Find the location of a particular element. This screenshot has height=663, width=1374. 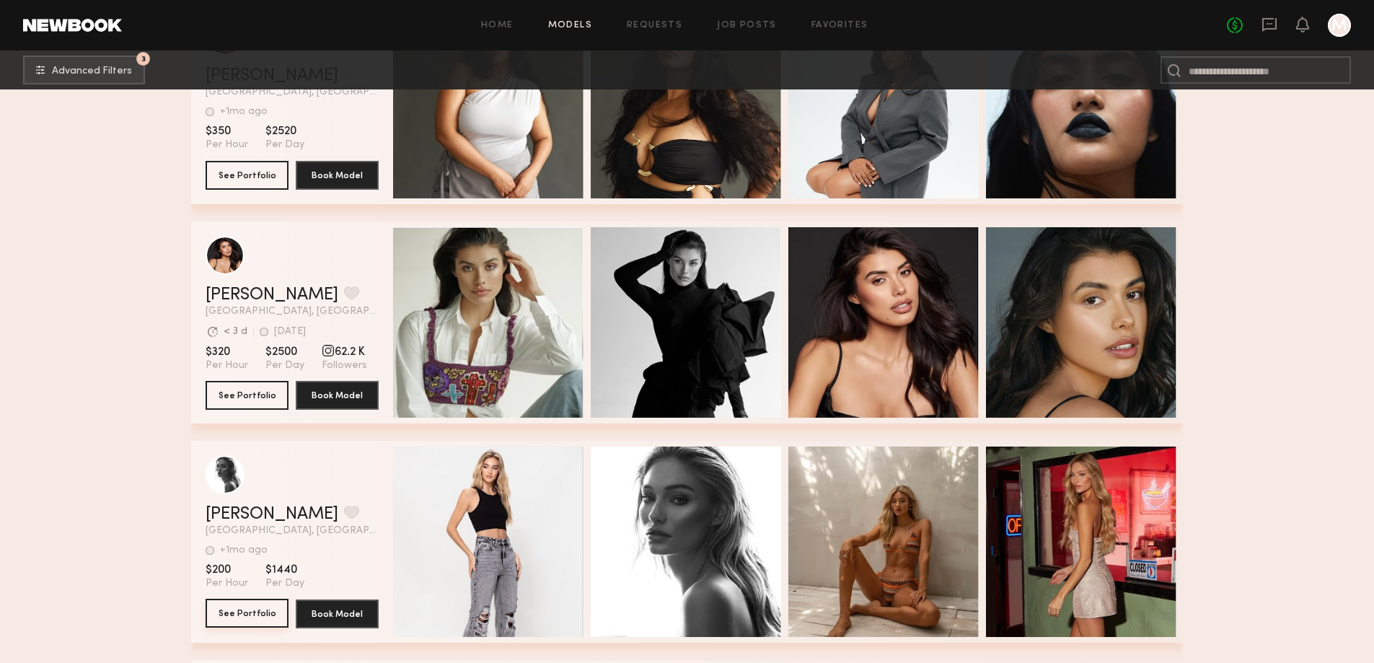

span: $2520 is located at coordinates (285, 131).